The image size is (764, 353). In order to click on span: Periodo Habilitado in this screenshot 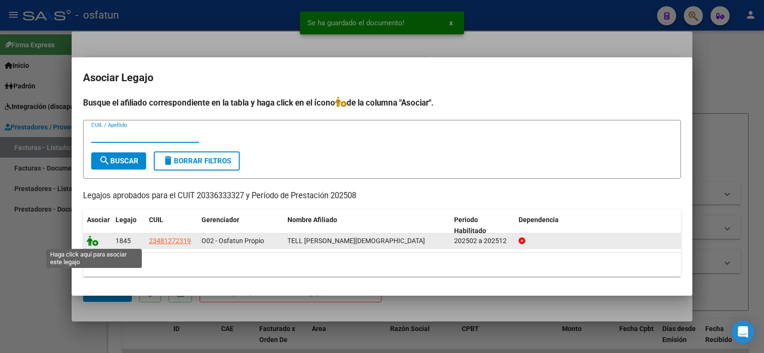, I will do `click(470, 225)`.